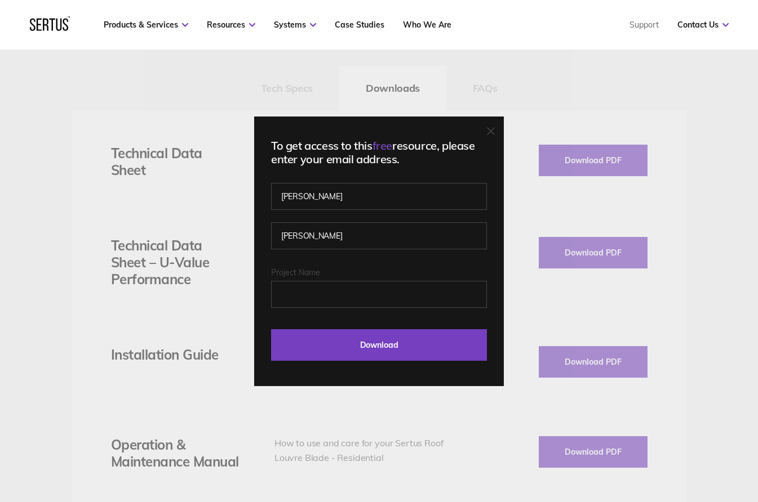  Describe the element at coordinates (379, 197) in the screenshot. I see `input: First name*` at that location.